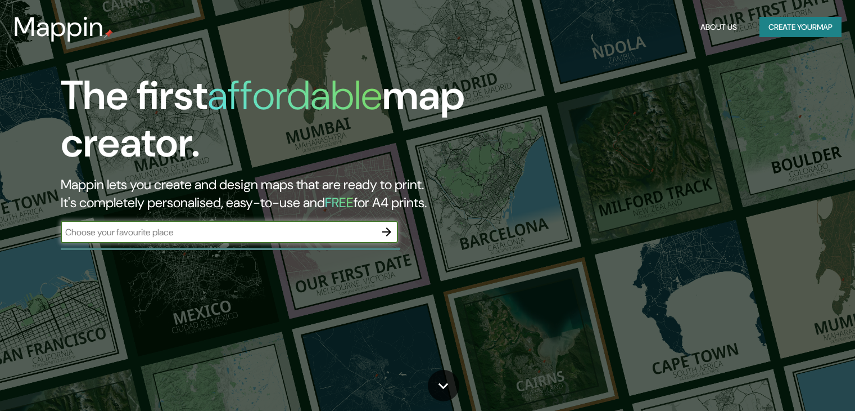 This screenshot has width=855, height=411. What do you see at coordinates (109, 34) in the screenshot?
I see `img: mappin-pin` at bounding box center [109, 34].